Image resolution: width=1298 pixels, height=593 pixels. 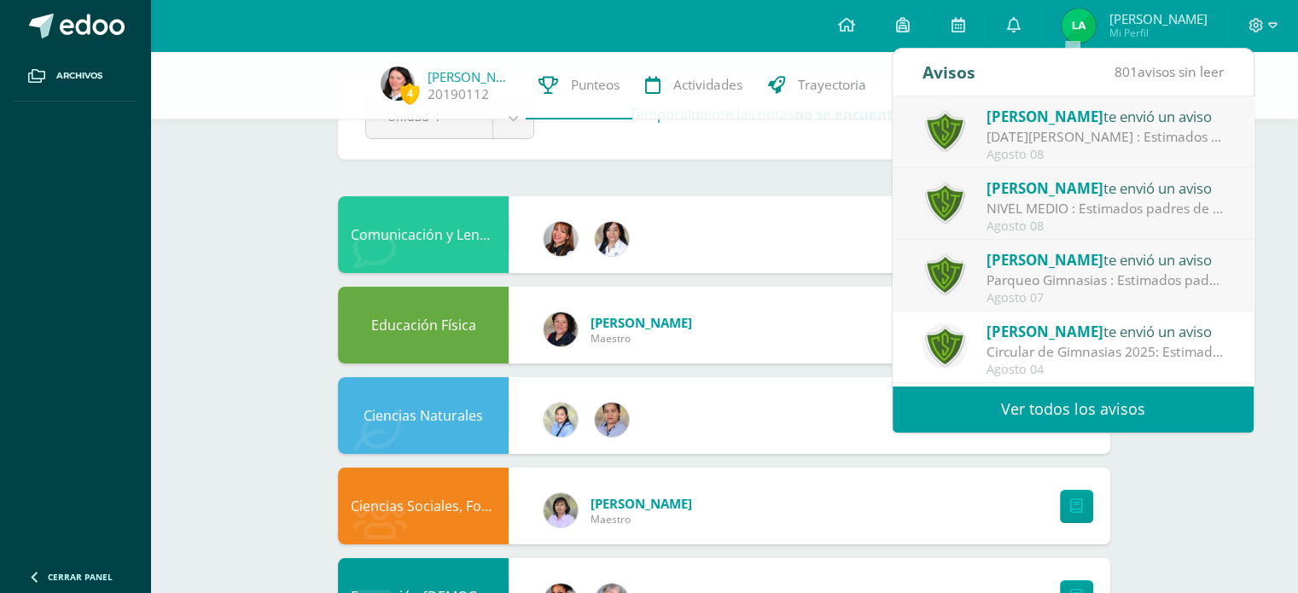 What do you see at coordinates (410, 93) in the screenshot?
I see `span: 4` at bounding box center [410, 93].